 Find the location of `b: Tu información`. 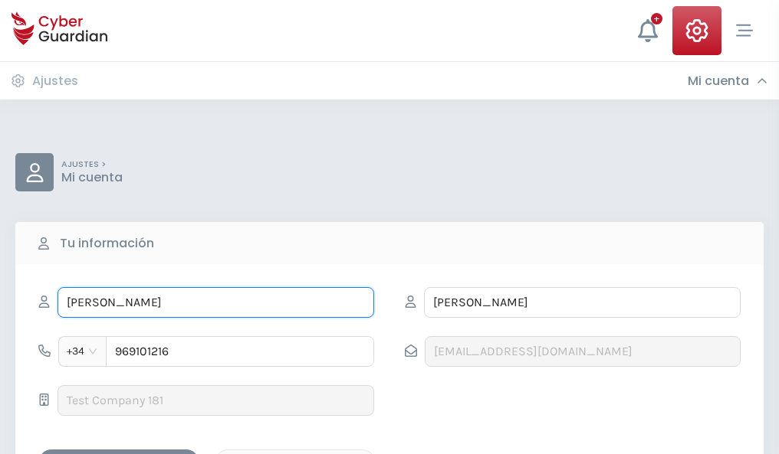

b: Tu información is located at coordinates (107, 244).